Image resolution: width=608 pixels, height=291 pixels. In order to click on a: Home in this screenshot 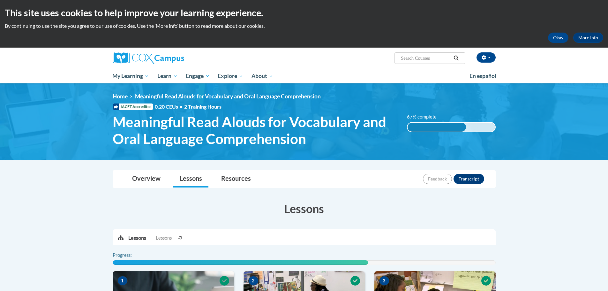, I will do `click(120, 96)`.